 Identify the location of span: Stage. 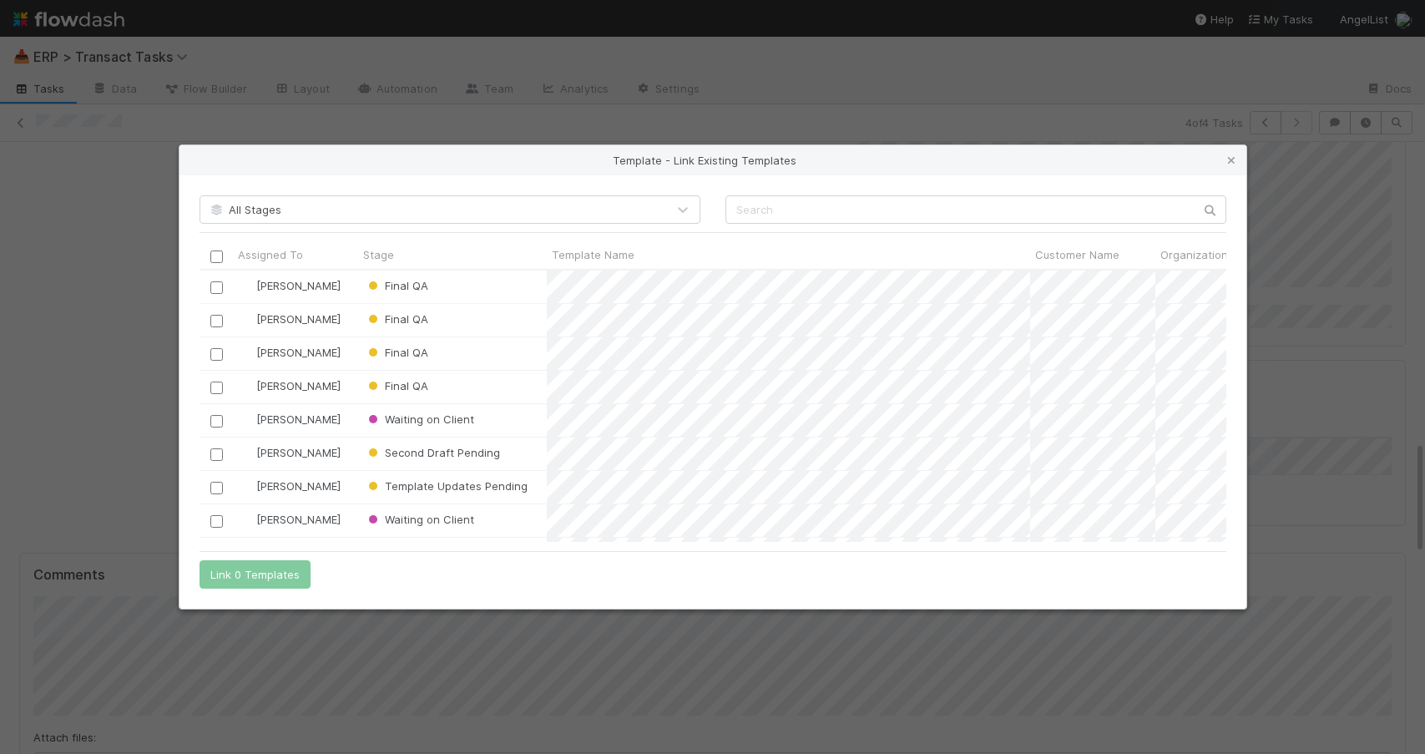
(378, 255).